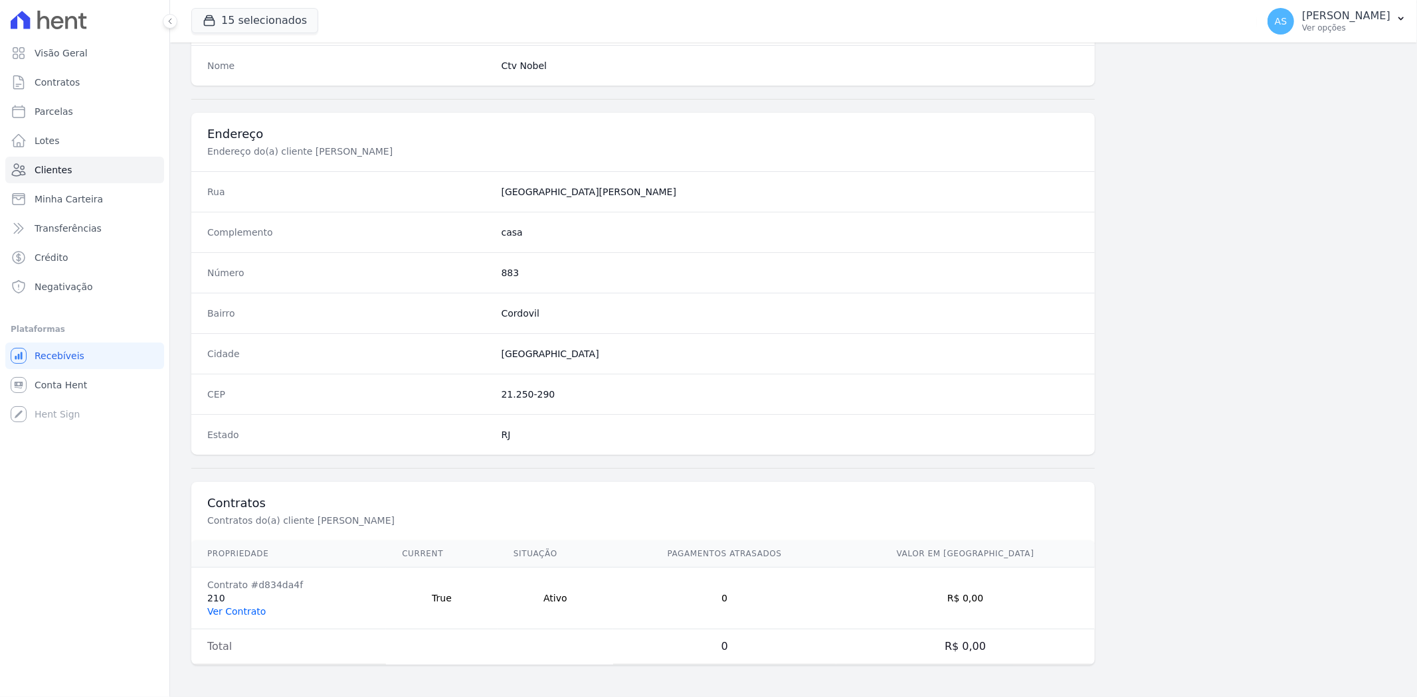  What do you see at coordinates (84, 53) in the screenshot?
I see `a: Visão Geral` at bounding box center [84, 53].